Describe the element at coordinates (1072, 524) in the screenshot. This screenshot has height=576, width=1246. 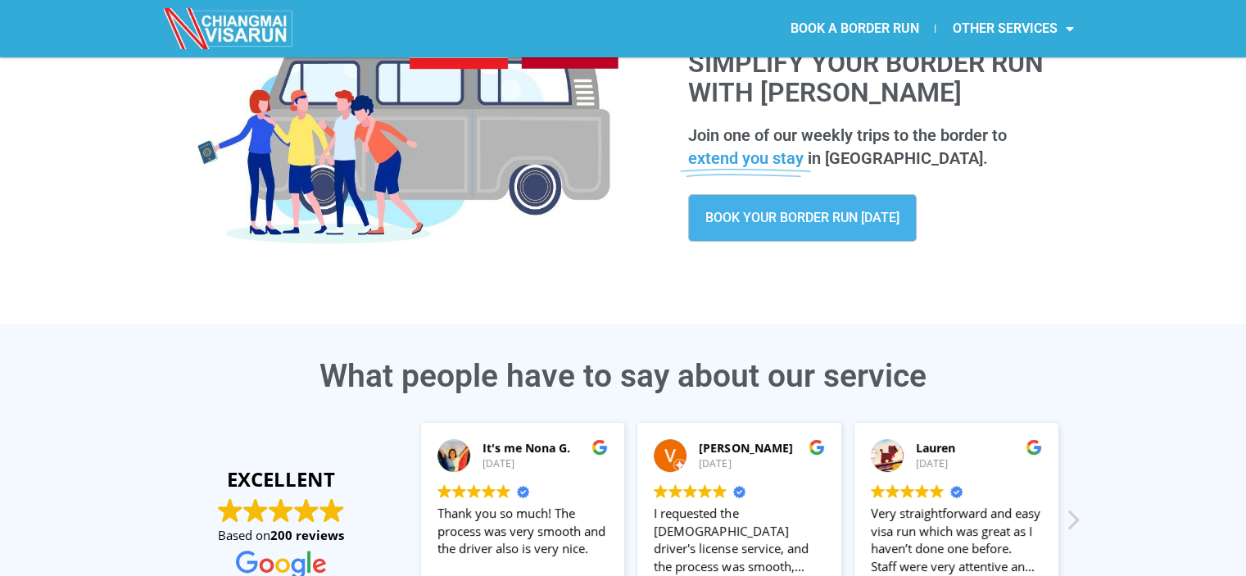
I see `div: Next review` at that location.